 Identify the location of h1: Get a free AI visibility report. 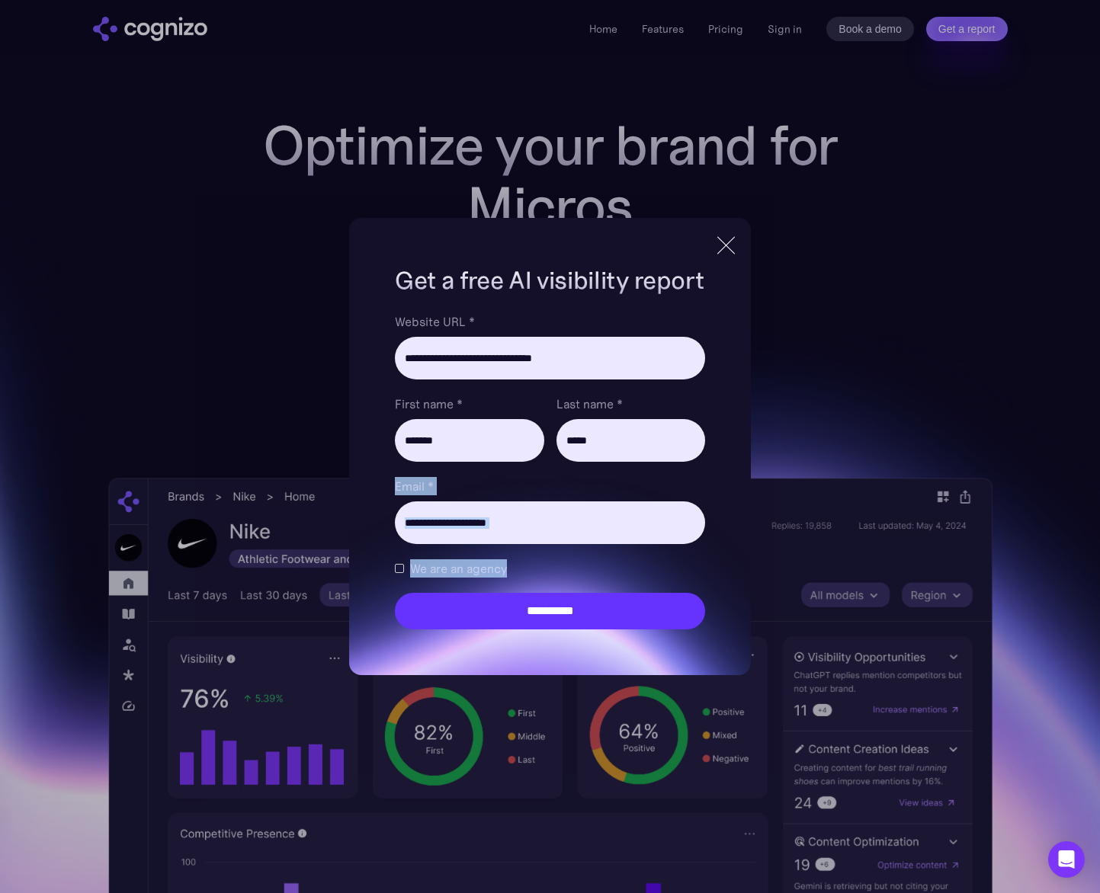
(550, 281).